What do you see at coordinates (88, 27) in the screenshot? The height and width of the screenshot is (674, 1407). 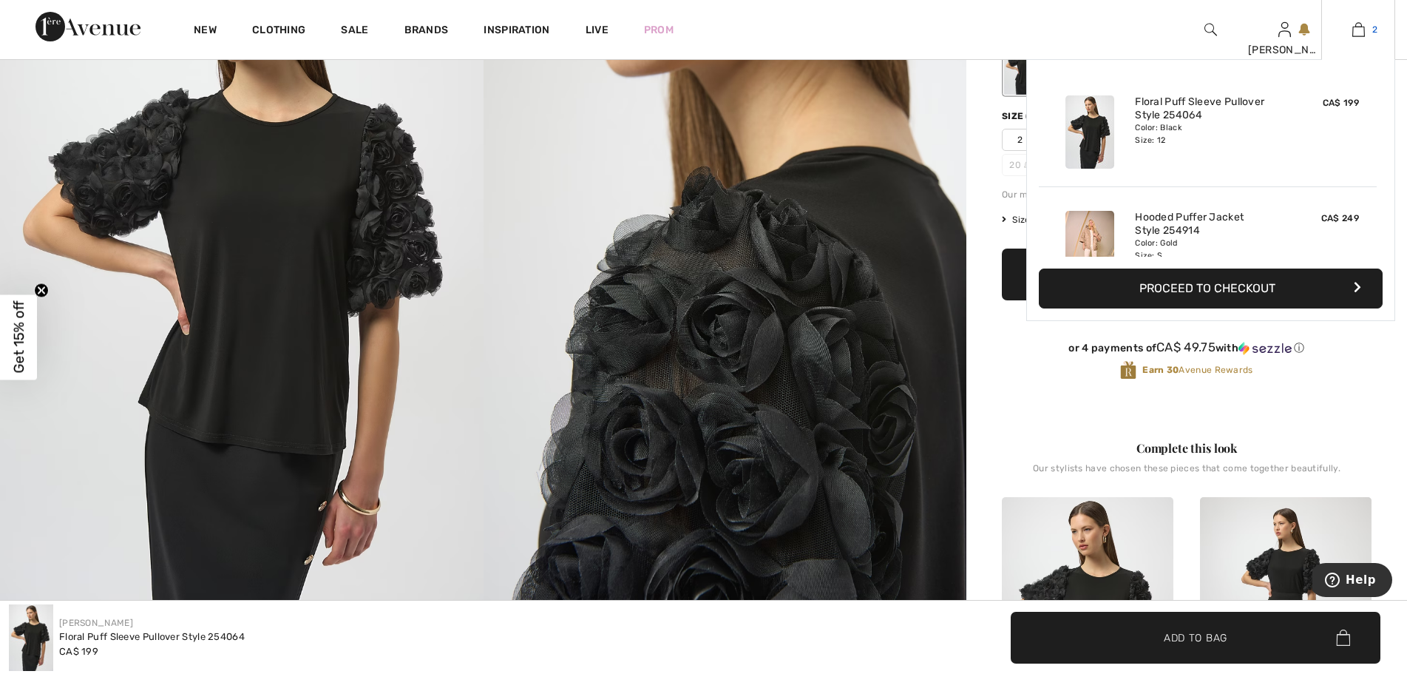 I see `img: 1ère Avenue` at bounding box center [88, 27].